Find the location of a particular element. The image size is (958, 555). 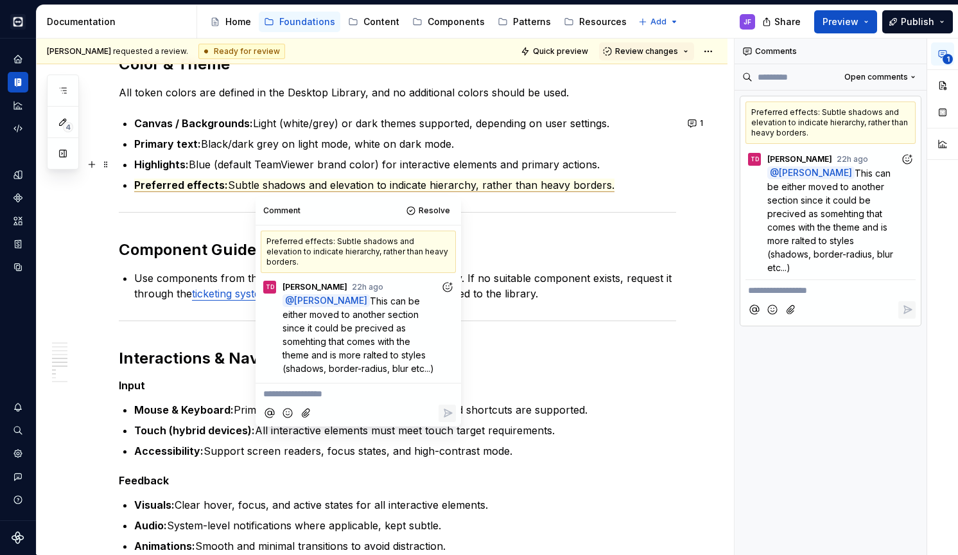

div: Ready for review is located at coordinates (241, 51).